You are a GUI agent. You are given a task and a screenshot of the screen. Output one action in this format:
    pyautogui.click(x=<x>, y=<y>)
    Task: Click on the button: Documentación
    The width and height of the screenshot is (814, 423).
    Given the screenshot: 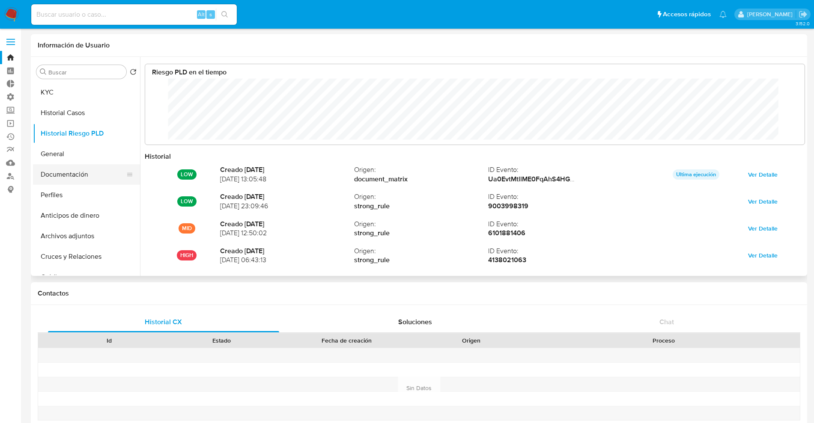 What is the action you would take?
    pyautogui.click(x=83, y=175)
    